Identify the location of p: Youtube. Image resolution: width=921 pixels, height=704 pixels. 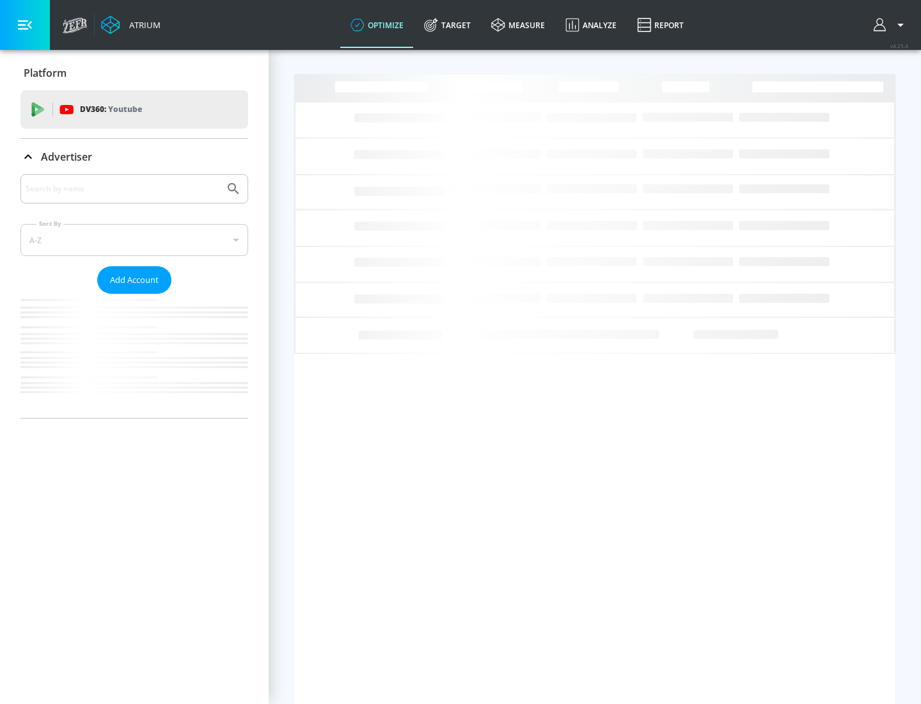
(125, 109).